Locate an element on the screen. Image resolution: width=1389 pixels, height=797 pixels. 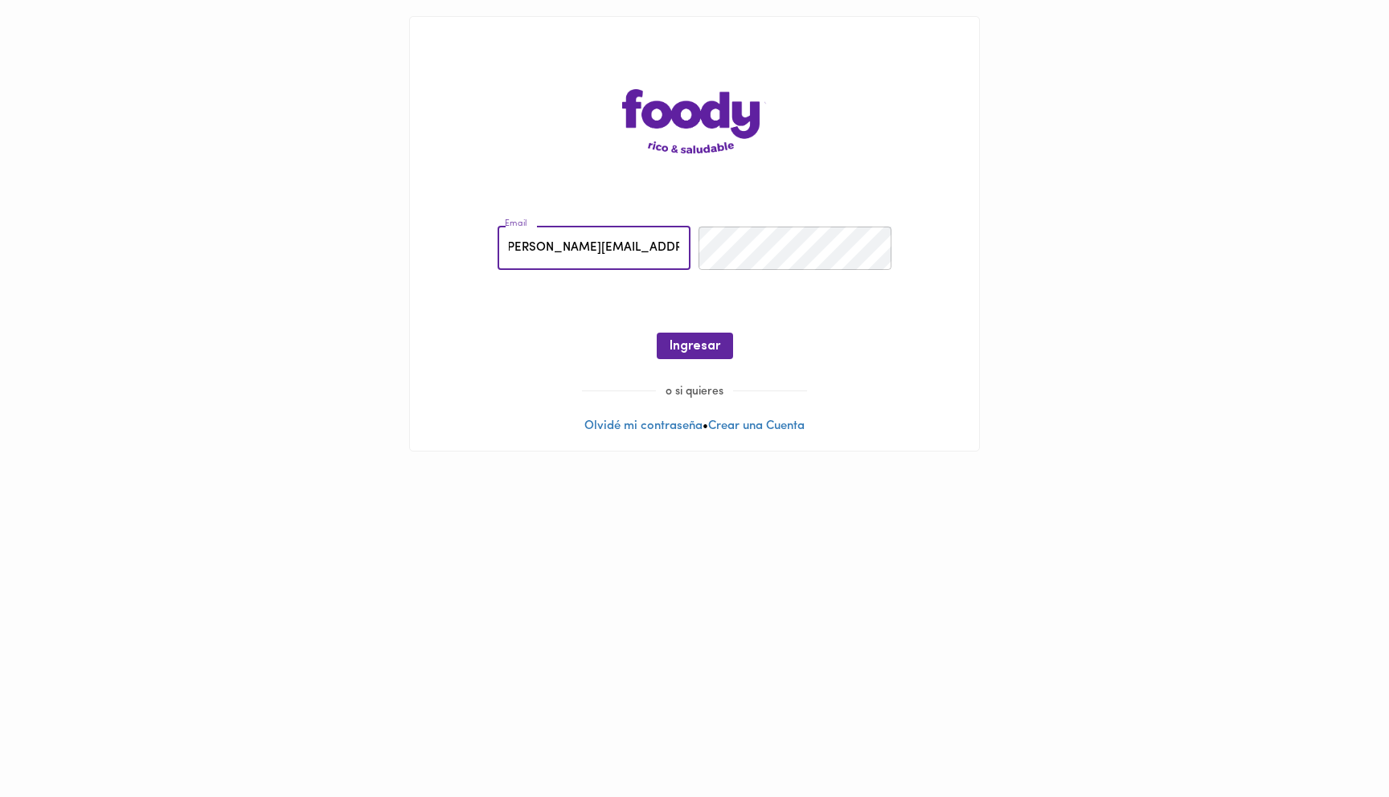
button: Ingresar is located at coordinates (694, 346).